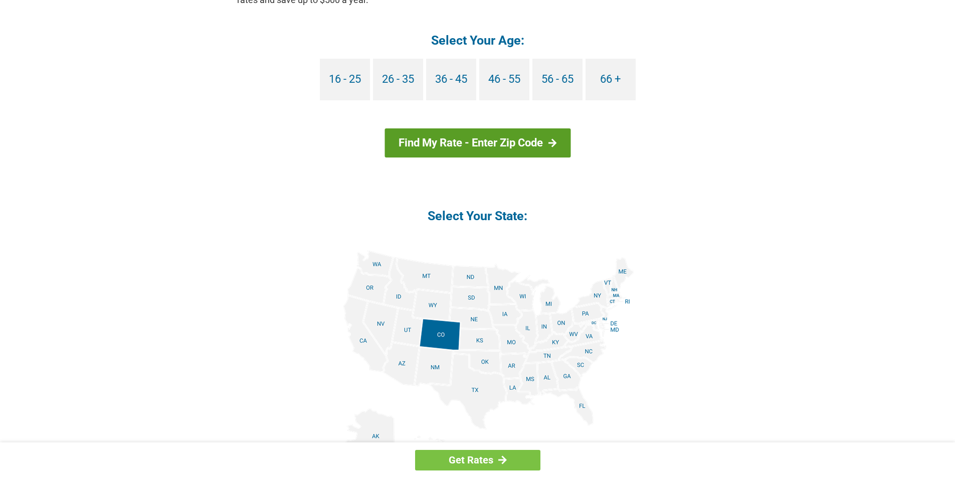  What do you see at coordinates (478, 460) in the screenshot?
I see `a: Get Rates` at bounding box center [478, 460].